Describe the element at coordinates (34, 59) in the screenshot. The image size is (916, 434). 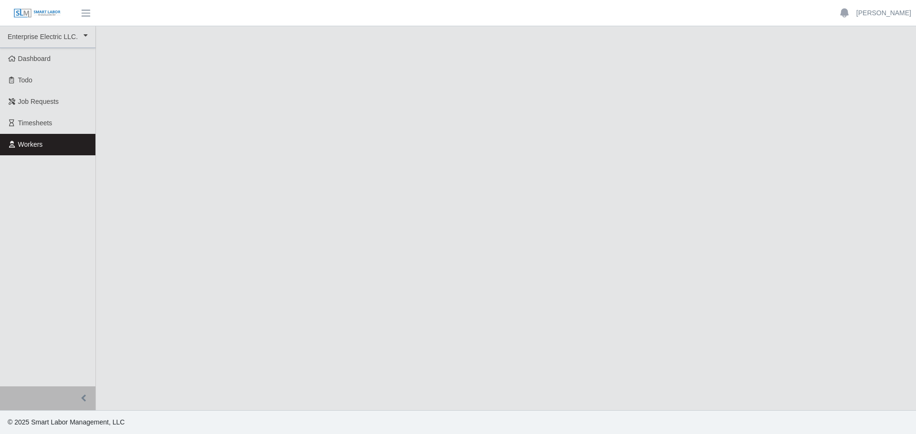
I see `span: Dashboard` at that location.